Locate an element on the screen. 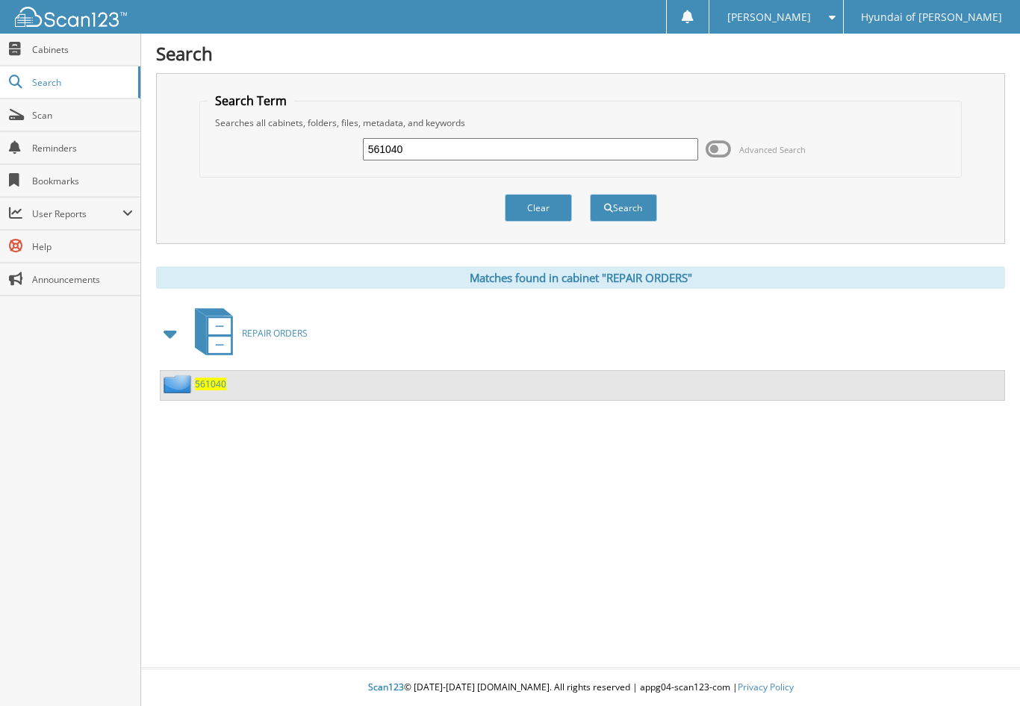 This screenshot has width=1020, height=706. span: Bookmarks is located at coordinates (82, 181).